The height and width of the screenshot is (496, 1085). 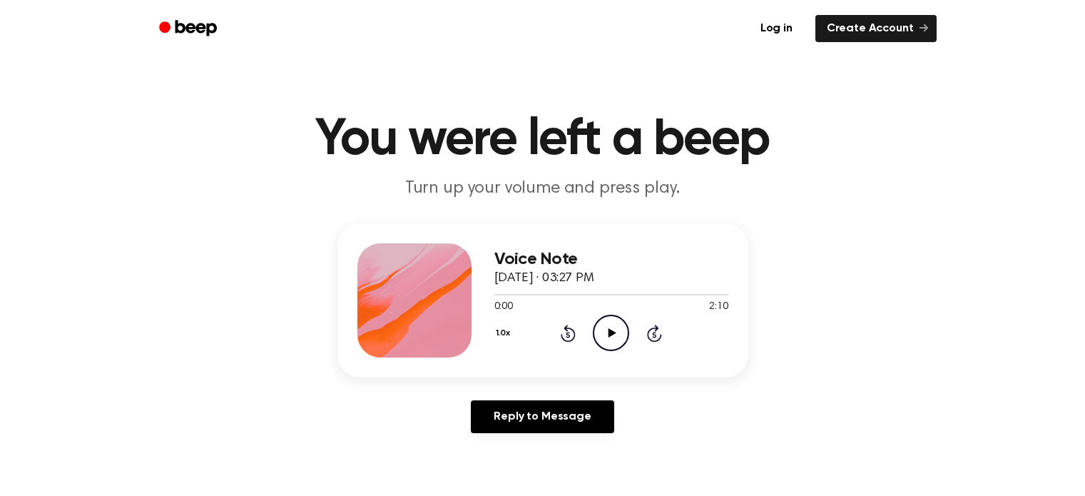 I want to click on a: Log in, so click(x=776, y=29).